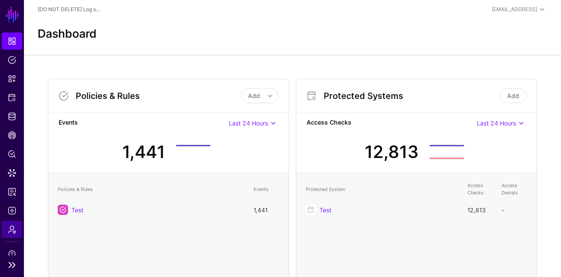  Describe the element at coordinates (12, 41) in the screenshot. I see `a: Dashboard` at that location.